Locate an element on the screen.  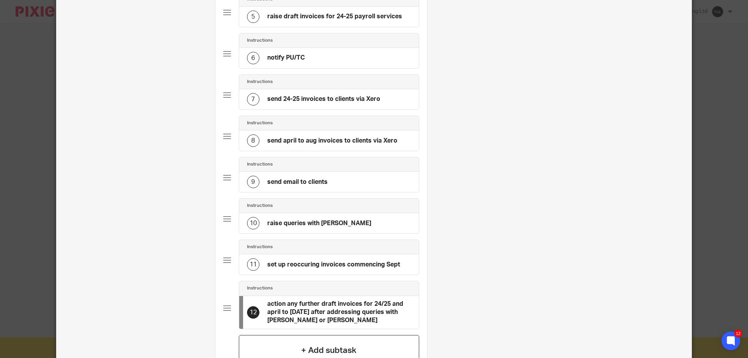
h4: send april to aug invoices to clients via Xero is located at coordinates (332, 141).